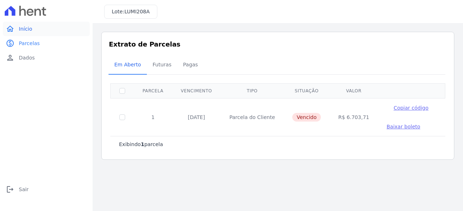 Image resolution: width=463 pixels, height=211 pixels. Describe the element at coordinates (23, 190) in the screenshot. I see `span: Sair` at that location.